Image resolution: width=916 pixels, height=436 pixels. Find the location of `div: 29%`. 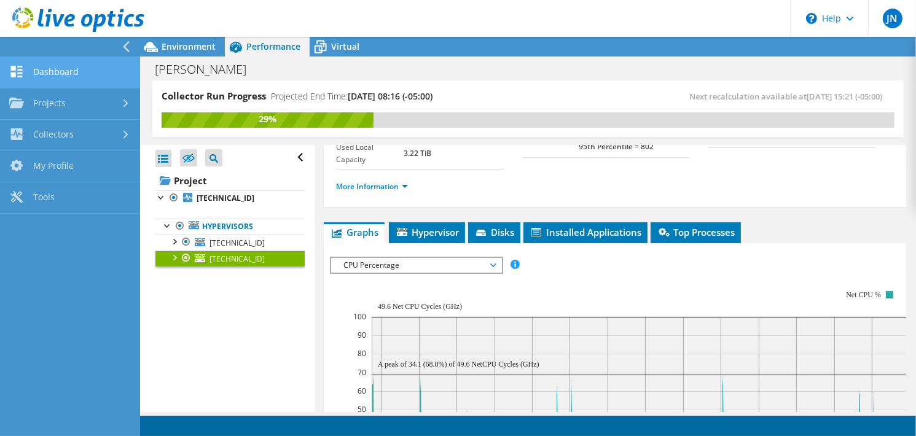

div: 29% is located at coordinates (267, 119).